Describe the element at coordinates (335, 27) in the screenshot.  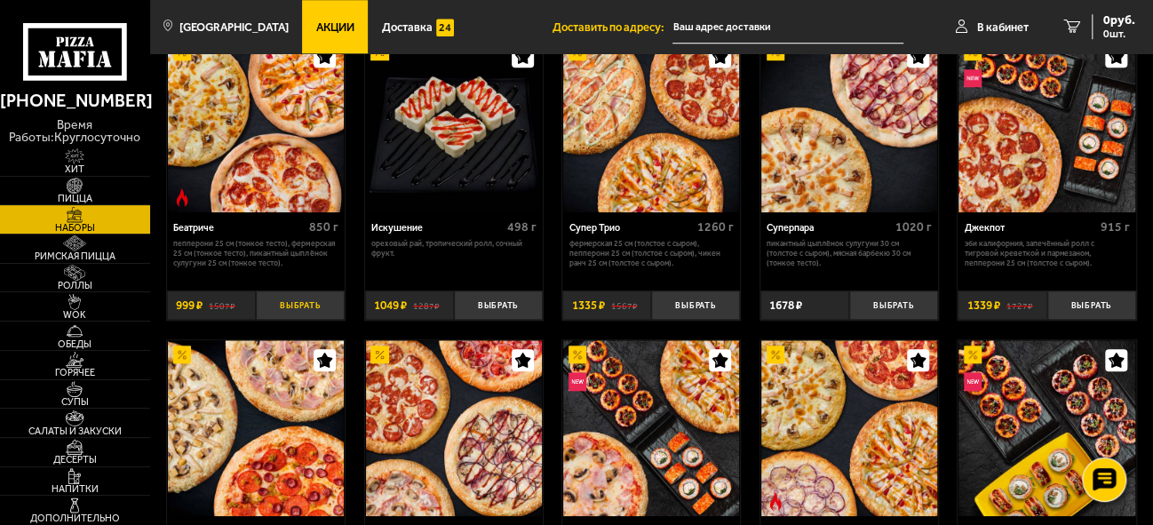
I see `span: Акции` at that location.